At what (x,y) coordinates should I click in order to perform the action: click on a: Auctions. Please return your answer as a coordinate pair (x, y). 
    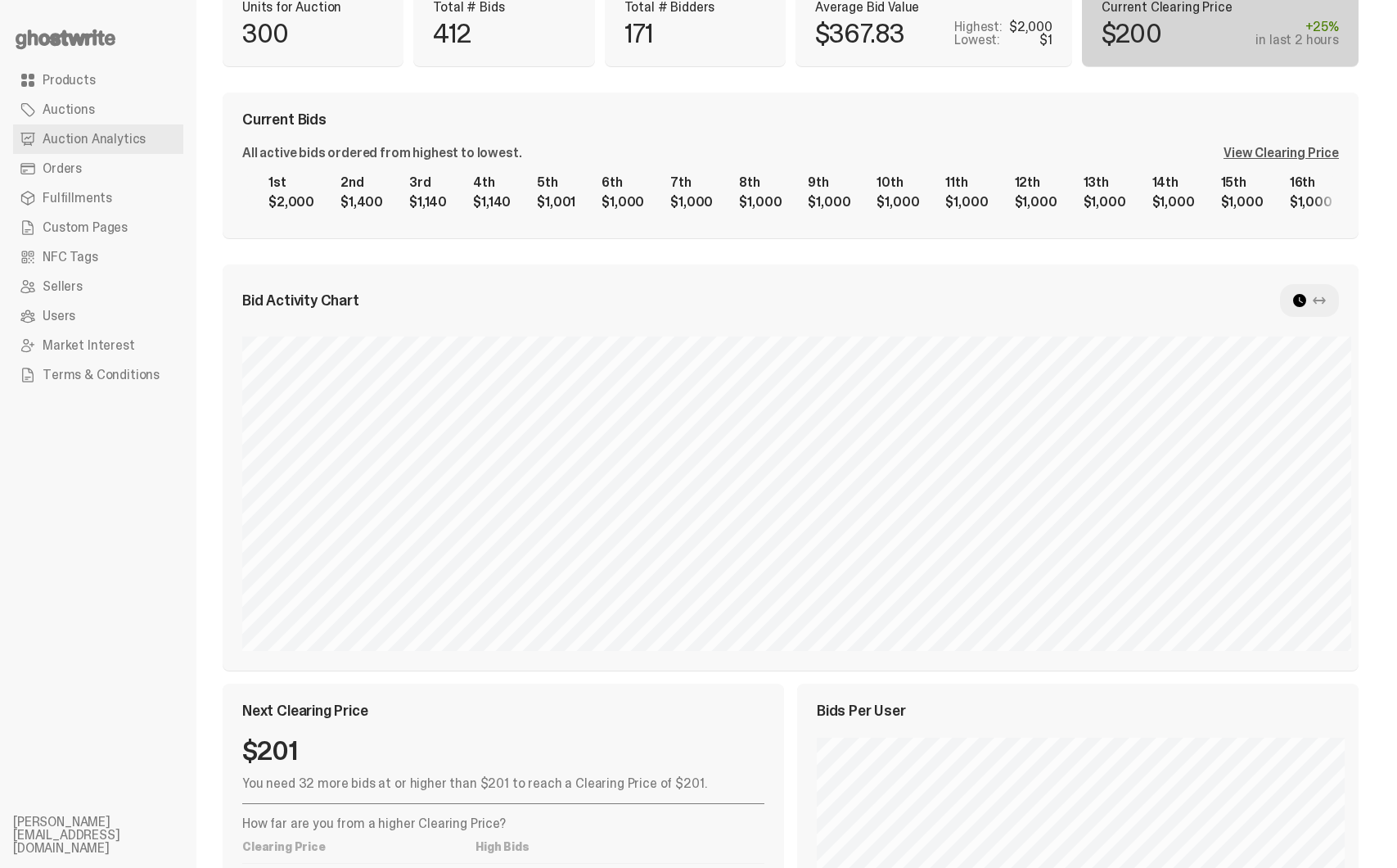
    Looking at the image, I should click on (98, 109).